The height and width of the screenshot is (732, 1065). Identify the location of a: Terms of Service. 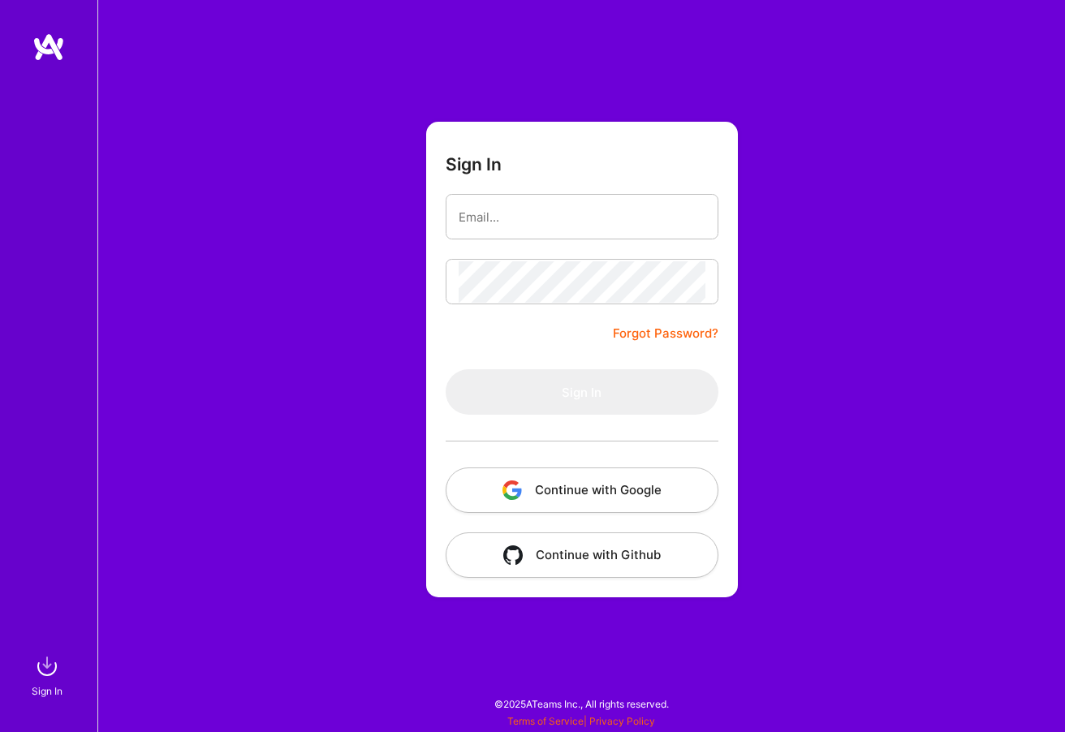
(546, 721).